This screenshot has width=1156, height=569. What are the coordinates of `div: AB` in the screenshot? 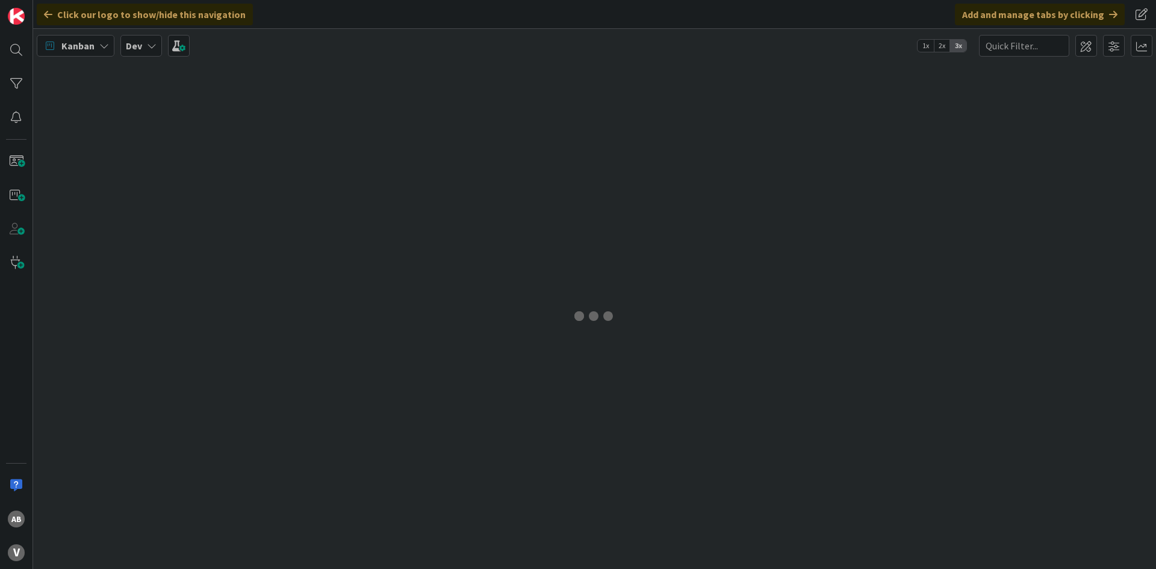 It's located at (16, 519).